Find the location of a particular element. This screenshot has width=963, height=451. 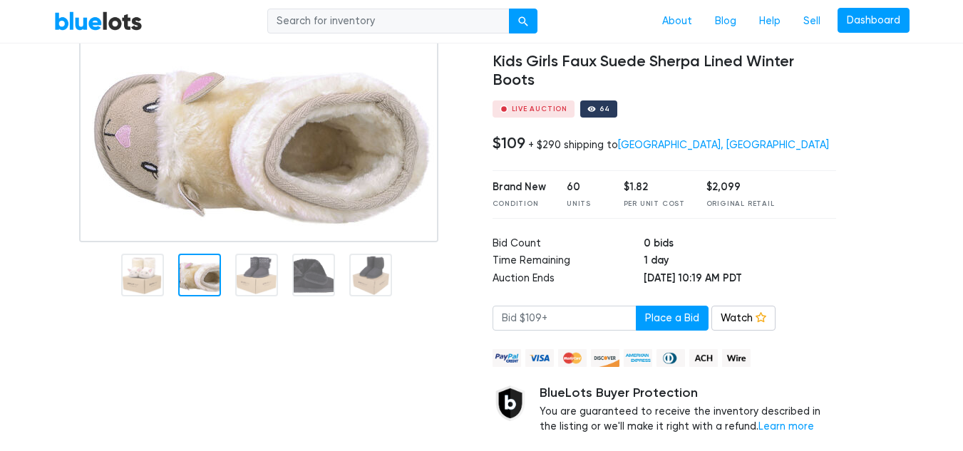

td: Time Remaining is located at coordinates (568, 261).